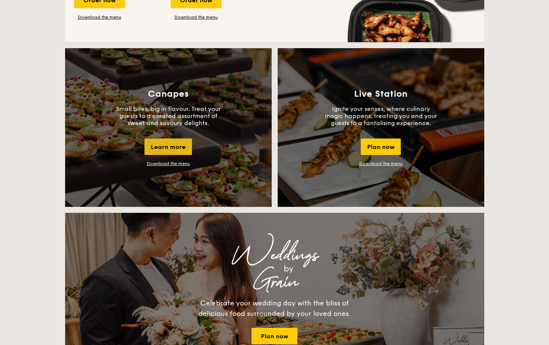 The width and height of the screenshot is (549, 345). I want to click on div: Learn more, so click(168, 147).